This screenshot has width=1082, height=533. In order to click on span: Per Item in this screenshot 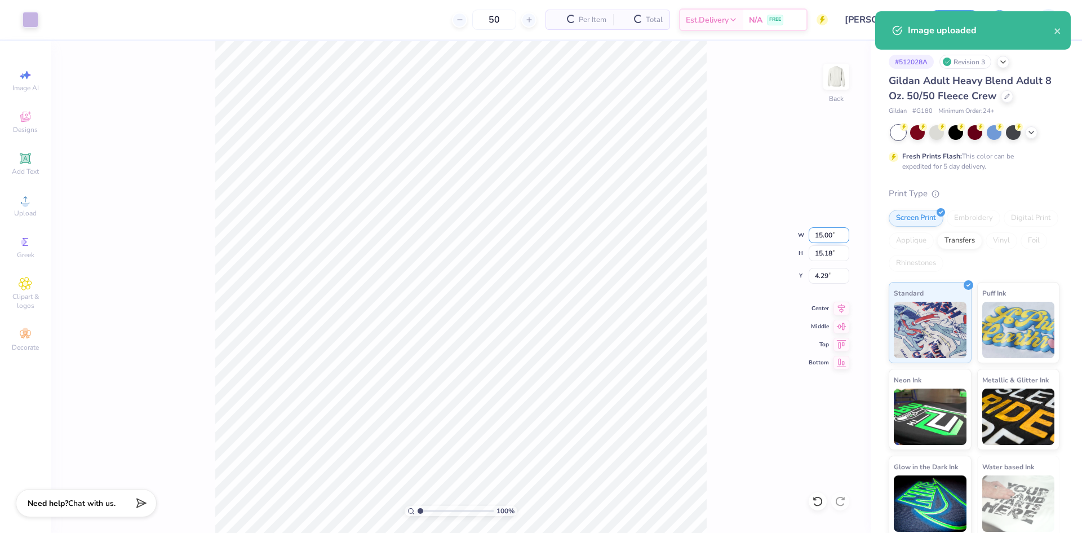, I will do `click(593, 20)`.